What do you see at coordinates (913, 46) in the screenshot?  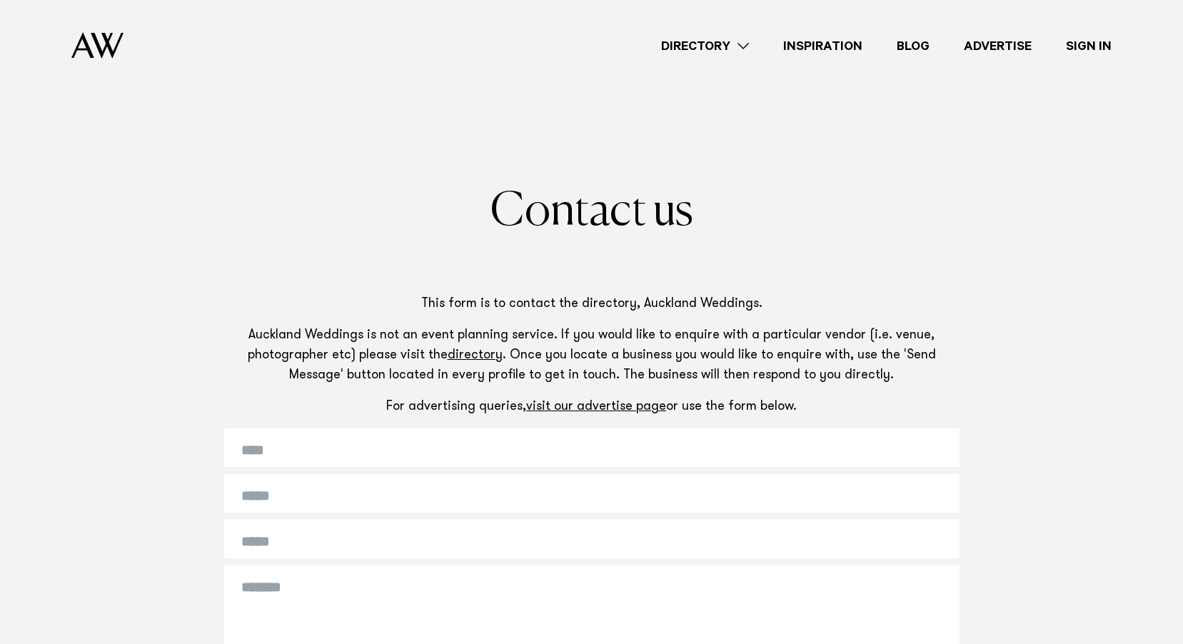 I see `a: Blog` at bounding box center [913, 46].